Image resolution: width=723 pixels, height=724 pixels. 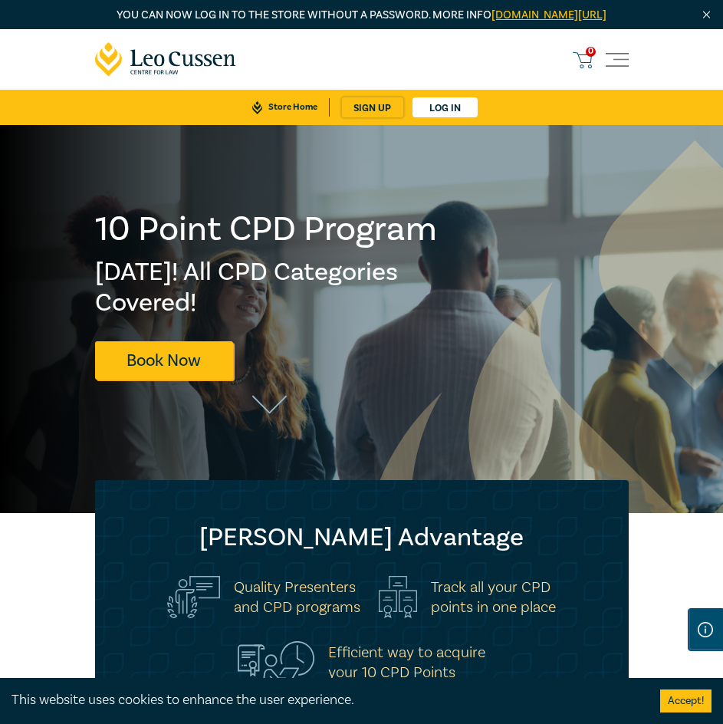 What do you see at coordinates (270, 229) in the screenshot?
I see `h1: 10 Point CPD Program` at bounding box center [270, 229].